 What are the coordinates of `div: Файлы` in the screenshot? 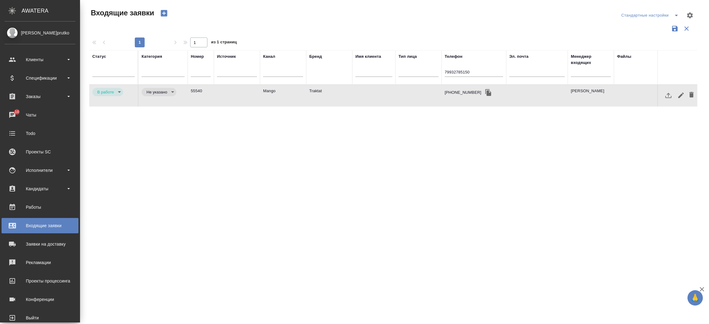 It's located at (624, 57).